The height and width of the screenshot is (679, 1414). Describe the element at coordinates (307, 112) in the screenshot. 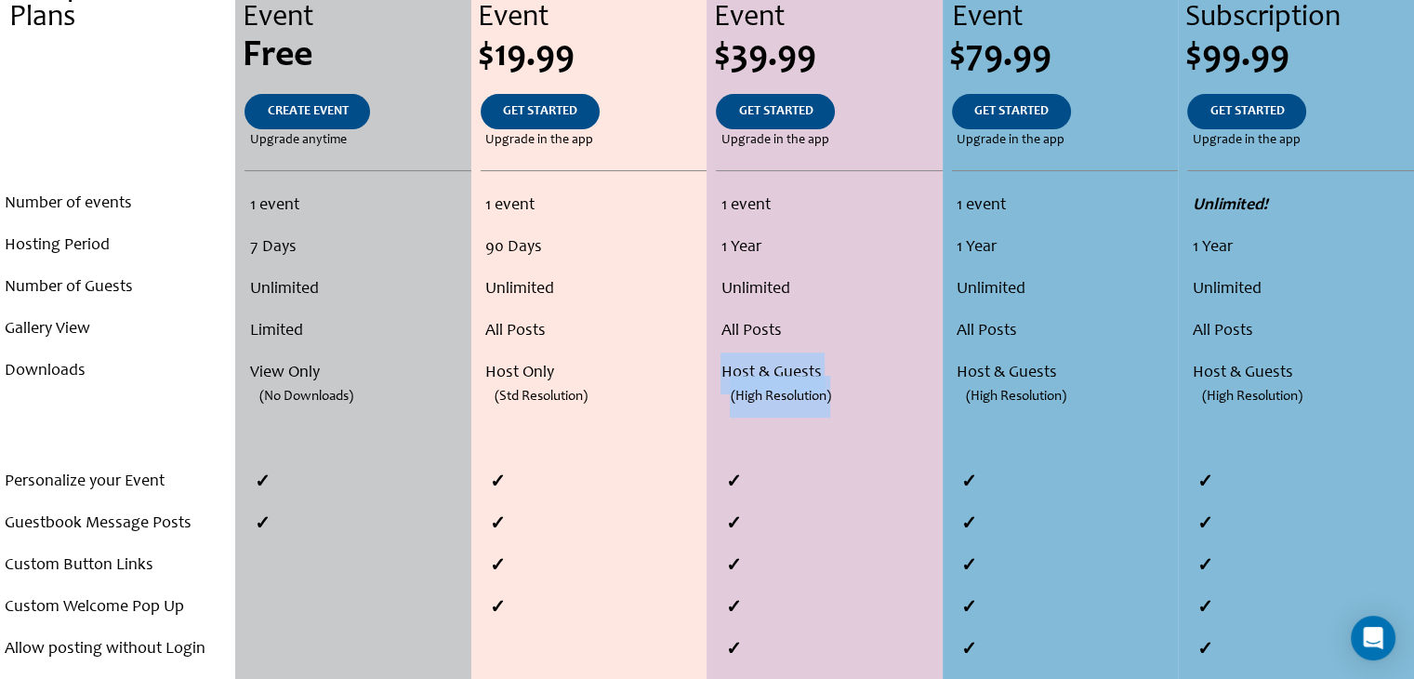

I see `a: CREATE EVENT` at that location.